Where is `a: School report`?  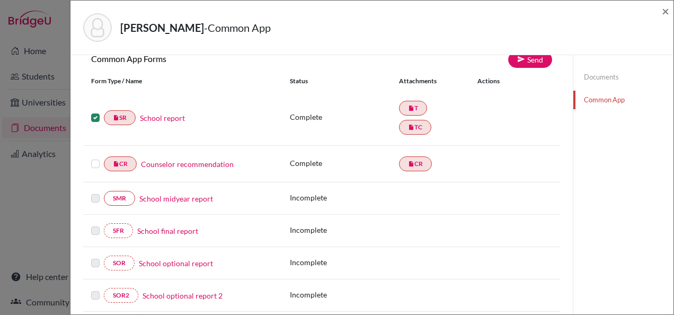
a: School report is located at coordinates (162, 118).